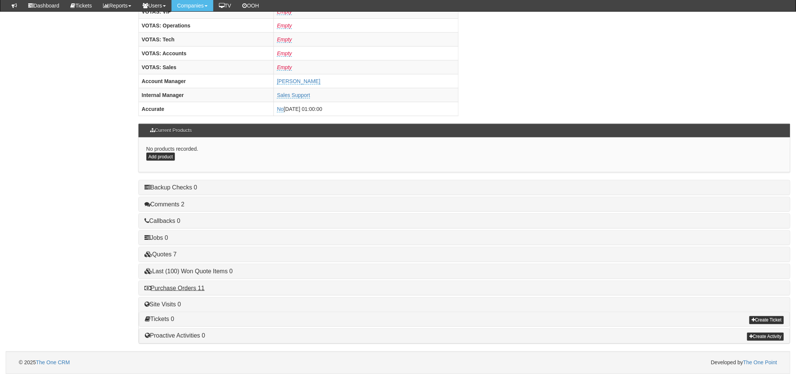  What do you see at coordinates (765, 337) in the screenshot?
I see `a: Create Activity` at bounding box center [765, 337].